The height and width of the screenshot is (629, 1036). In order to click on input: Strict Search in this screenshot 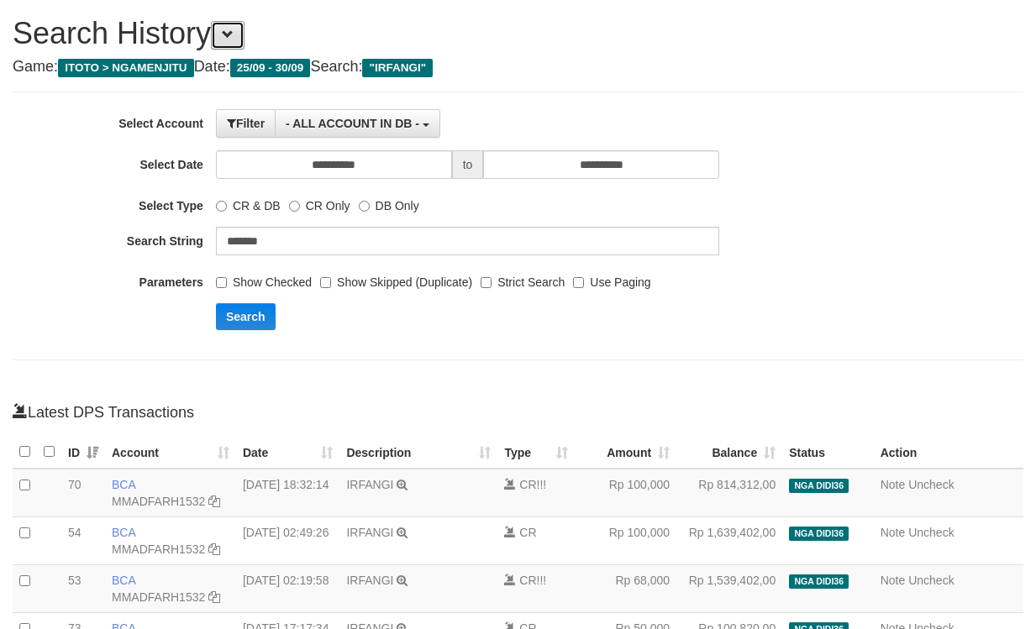, I will do `click(486, 282)`.